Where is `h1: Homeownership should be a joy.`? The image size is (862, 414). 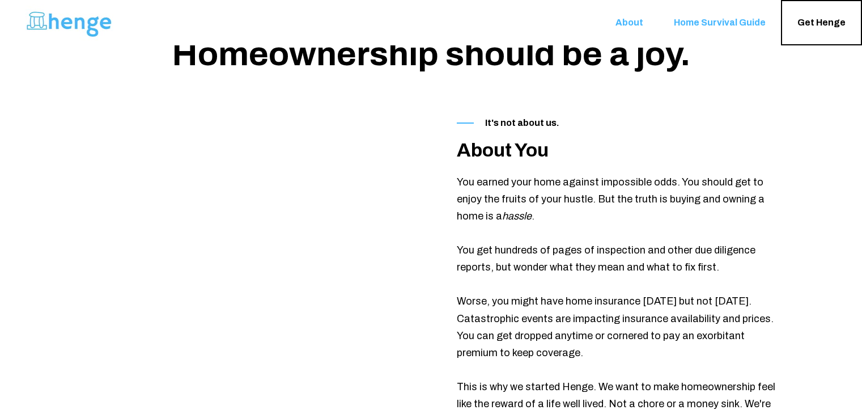
h1: Homeownership should be a joy. is located at coordinates (431, 54).